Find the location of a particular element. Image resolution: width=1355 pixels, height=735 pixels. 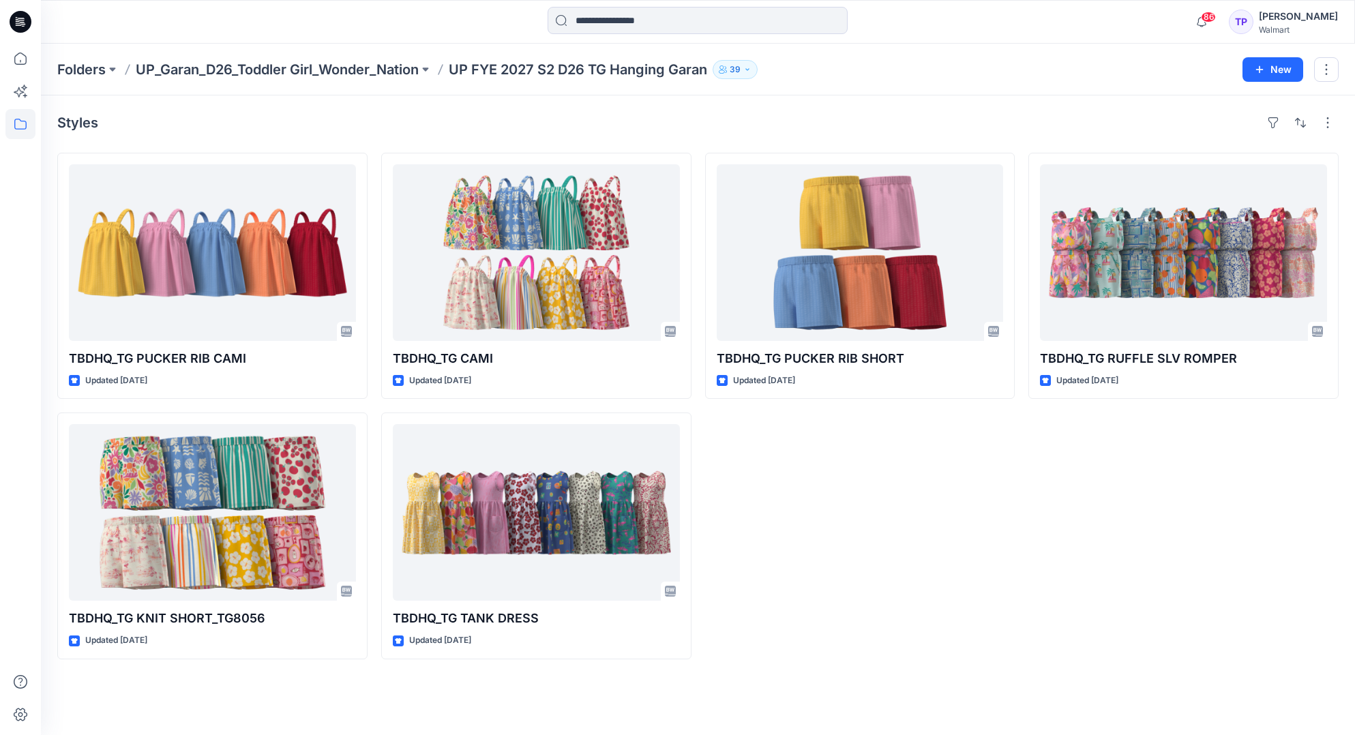

h4: Styles is located at coordinates (78, 123).